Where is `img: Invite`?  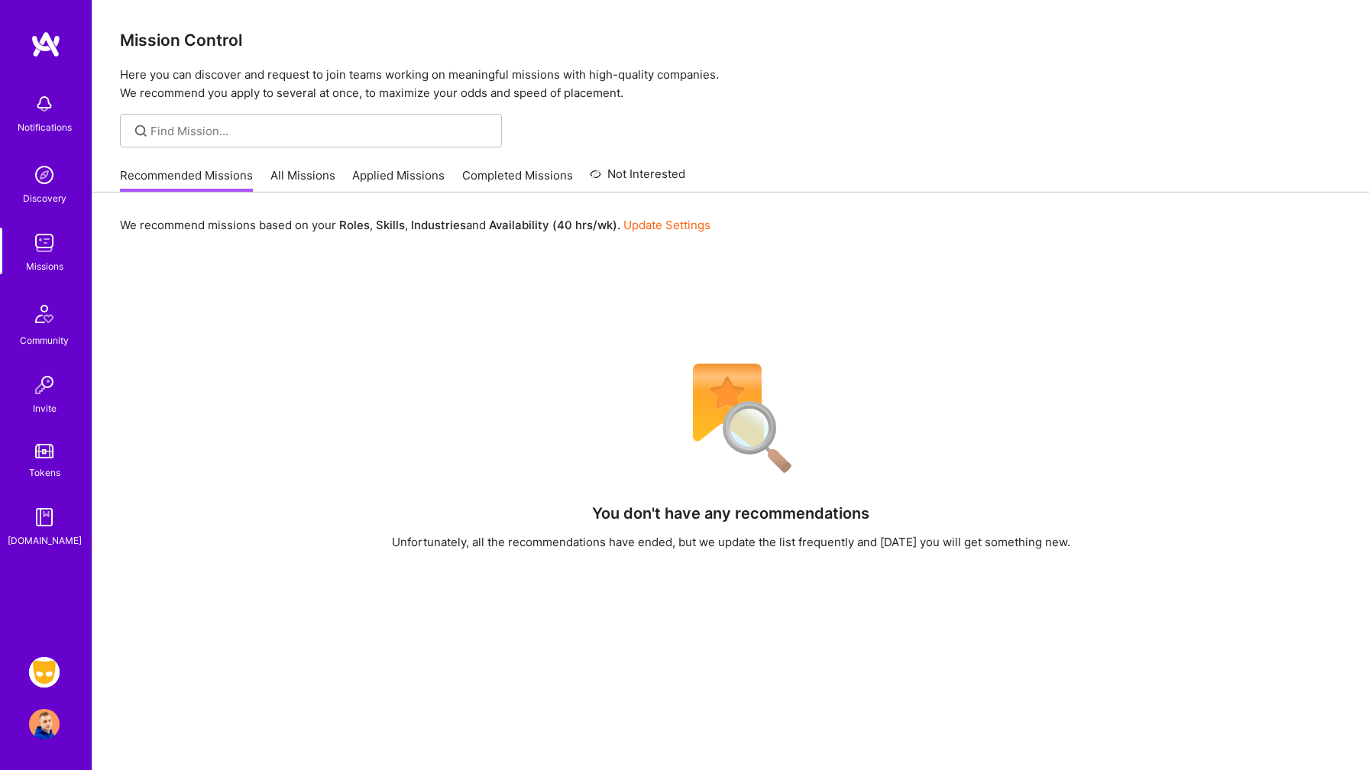
img: Invite is located at coordinates (44, 385).